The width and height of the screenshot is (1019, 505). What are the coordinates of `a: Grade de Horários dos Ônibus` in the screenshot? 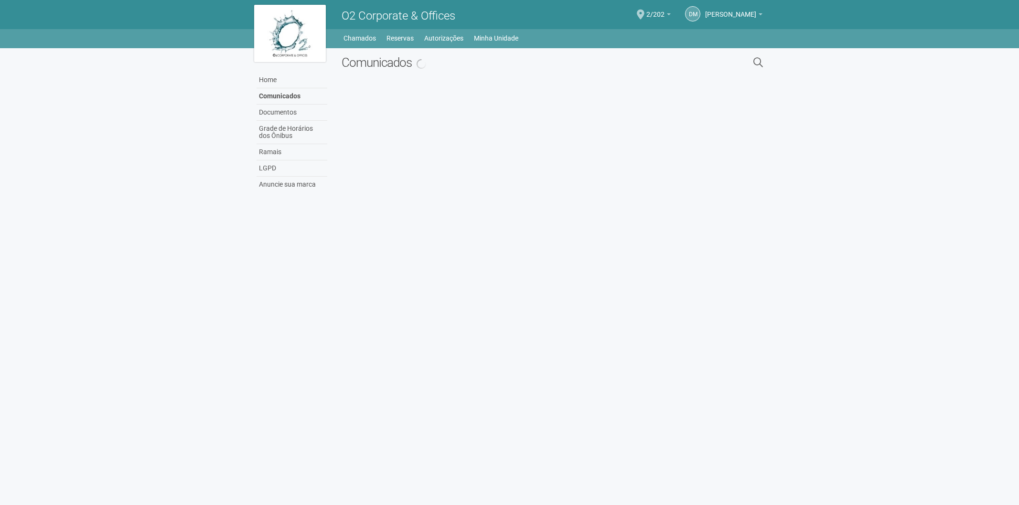 It's located at (292, 132).